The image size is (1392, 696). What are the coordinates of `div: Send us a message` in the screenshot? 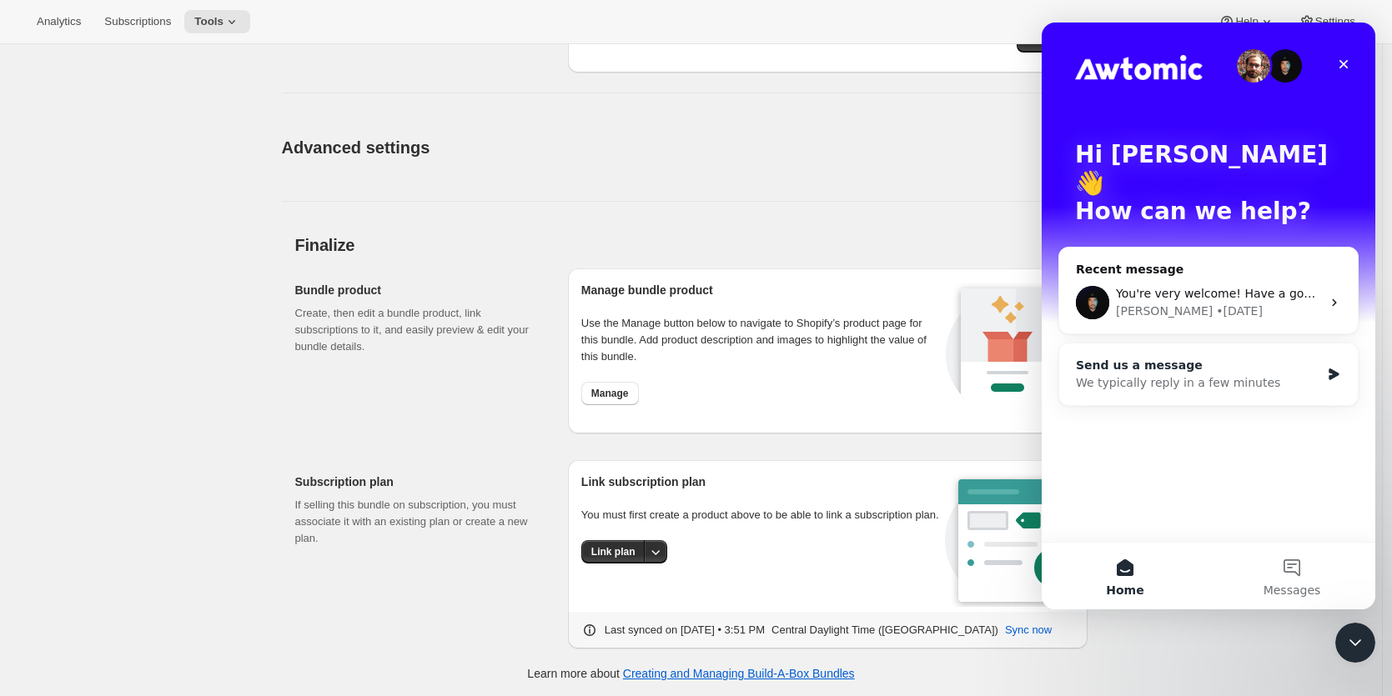 It's located at (156, 343).